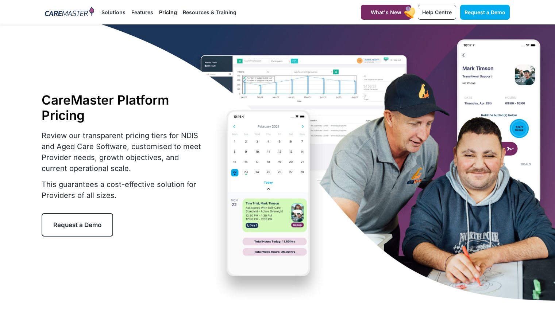 The image size is (555, 324). What do you see at coordinates (69, 12) in the screenshot?
I see `img: CareMaster Logo` at bounding box center [69, 12].